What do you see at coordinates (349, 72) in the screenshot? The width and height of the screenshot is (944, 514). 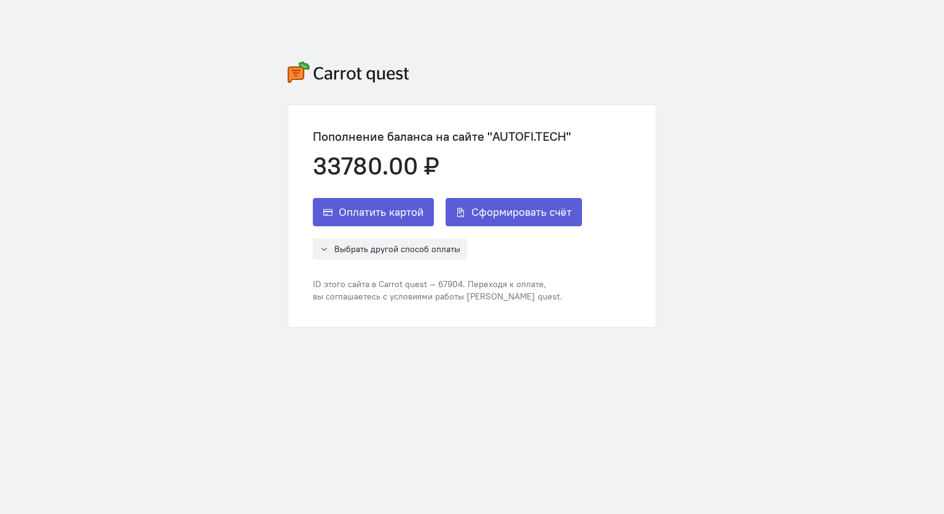 I see `img: carrot-quest-logo.svg` at bounding box center [349, 72].